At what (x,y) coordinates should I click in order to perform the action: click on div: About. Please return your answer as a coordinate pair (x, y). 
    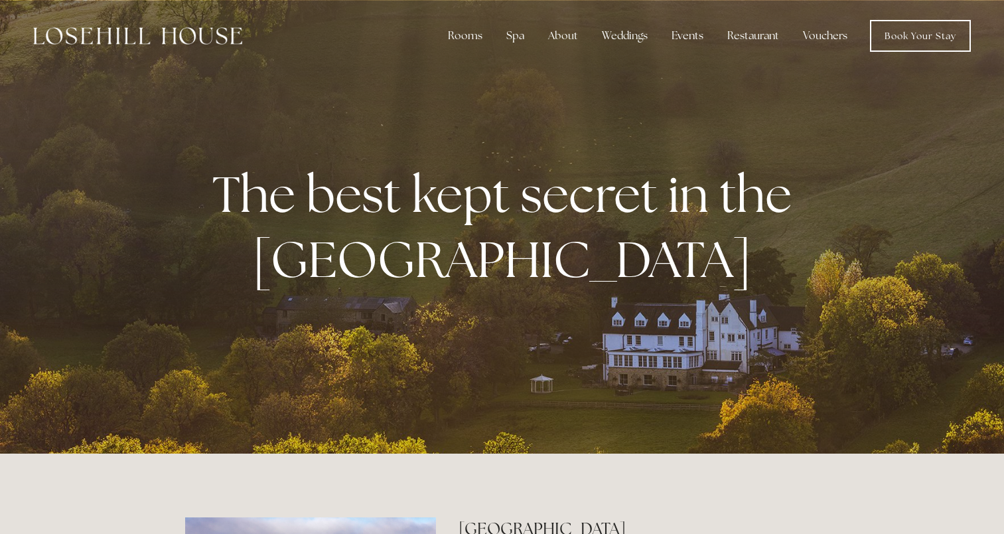
    Looking at the image, I should click on (563, 36).